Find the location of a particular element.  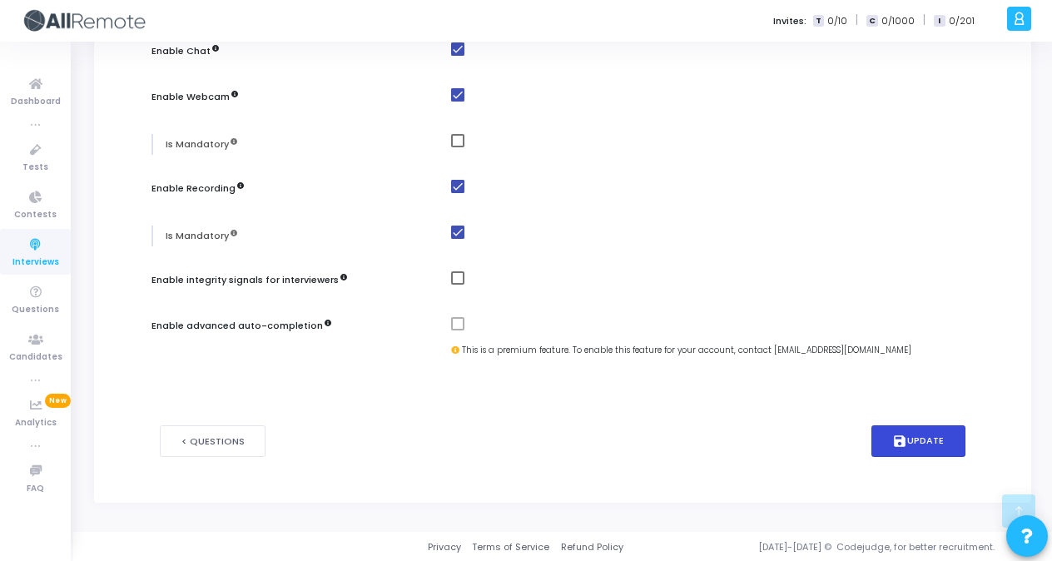

button: < Questions is located at coordinates (213, 441).